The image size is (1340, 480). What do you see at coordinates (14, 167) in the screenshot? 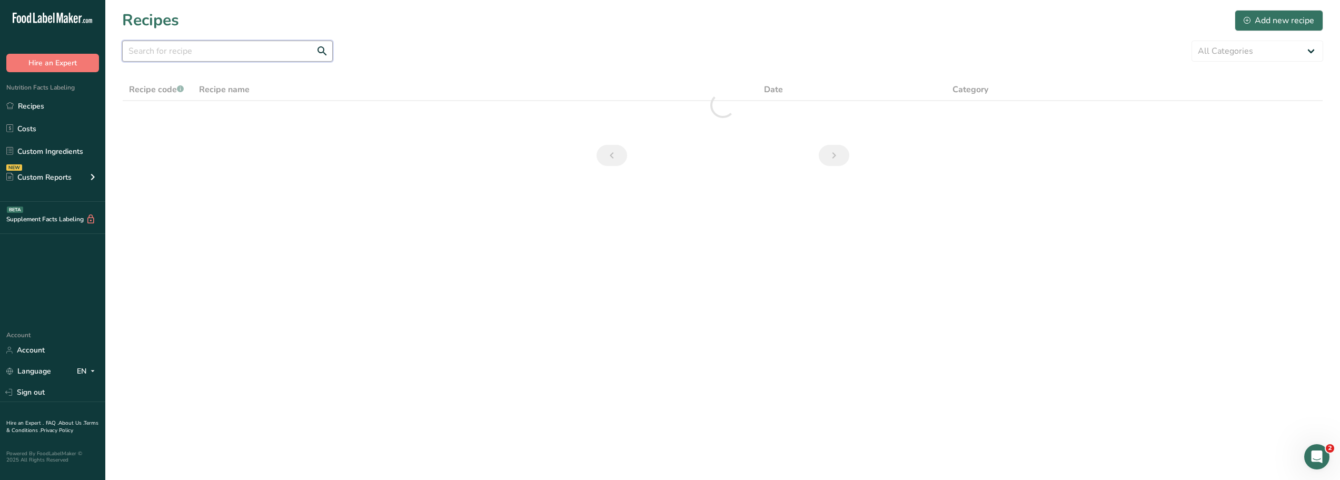
I see `div: NEW` at bounding box center [14, 167].